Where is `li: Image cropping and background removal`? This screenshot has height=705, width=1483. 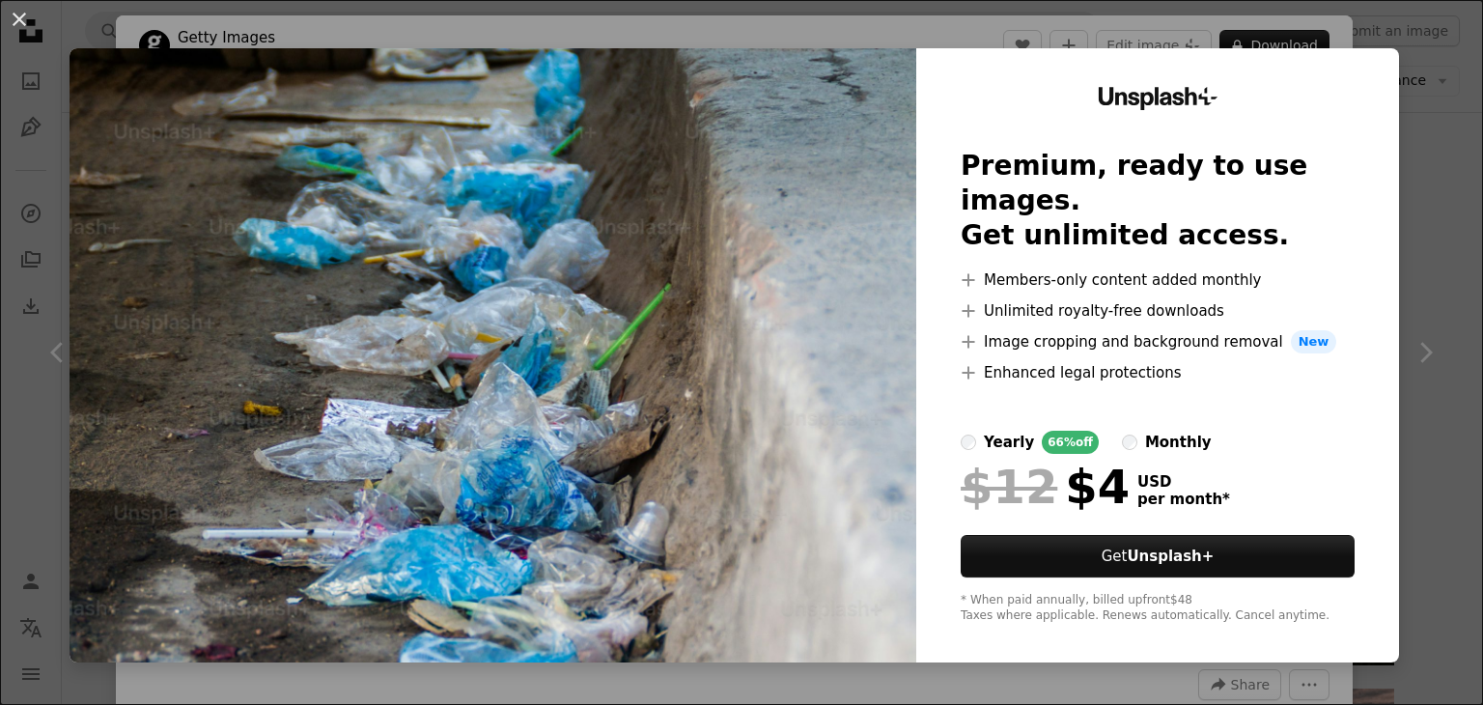
li: Image cropping and background removal is located at coordinates (1157, 342).